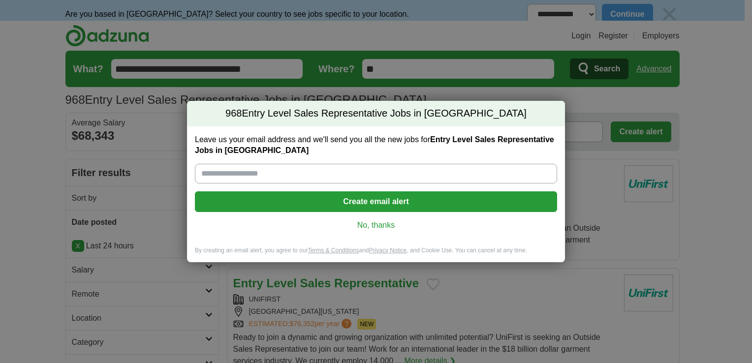 This screenshot has width=752, height=363. I want to click on a: Terms & Conditions, so click(333, 251).